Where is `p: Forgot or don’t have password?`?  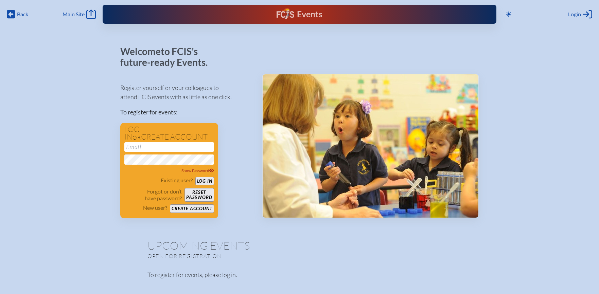 p: Forgot or don’t have password? is located at coordinates (153, 195).